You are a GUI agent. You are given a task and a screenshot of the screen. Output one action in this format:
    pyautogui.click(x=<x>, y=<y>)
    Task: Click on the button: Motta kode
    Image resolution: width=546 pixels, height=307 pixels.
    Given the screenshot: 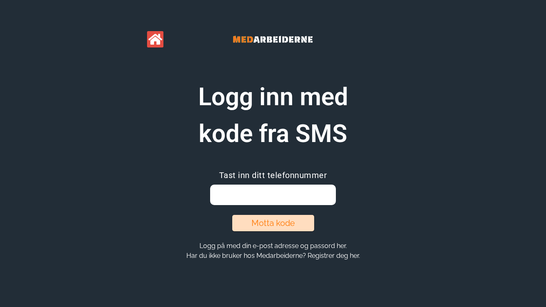 What is the action you would take?
    pyautogui.click(x=273, y=223)
    